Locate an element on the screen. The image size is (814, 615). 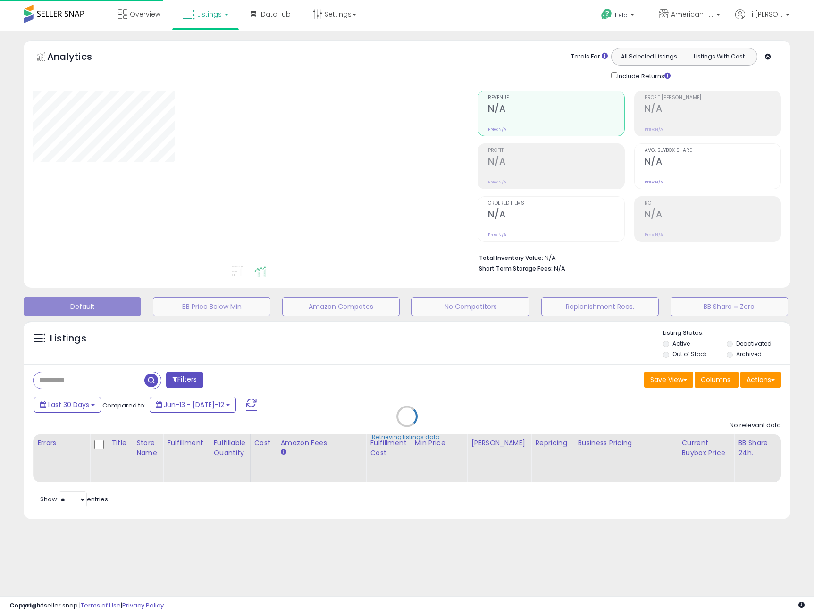
span: Help is located at coordinates (621, 15).